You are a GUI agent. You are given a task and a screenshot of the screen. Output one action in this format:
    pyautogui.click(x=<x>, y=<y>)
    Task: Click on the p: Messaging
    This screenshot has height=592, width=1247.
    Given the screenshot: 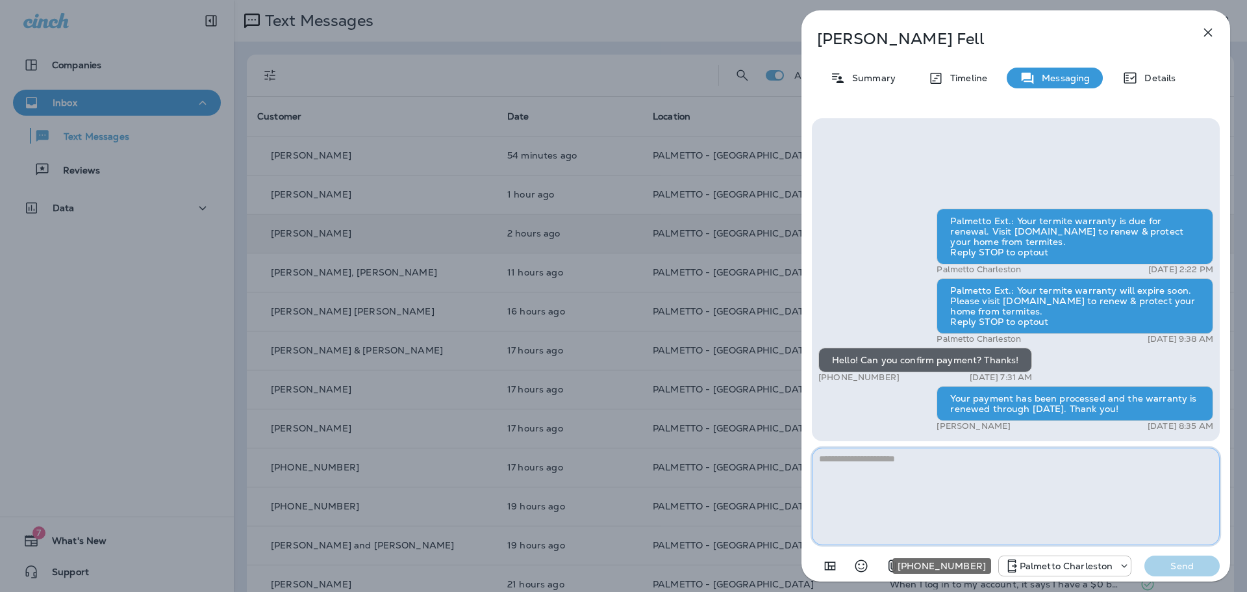 What is the action you would take?
    pyautogui.click(x=1063, y=78)
    